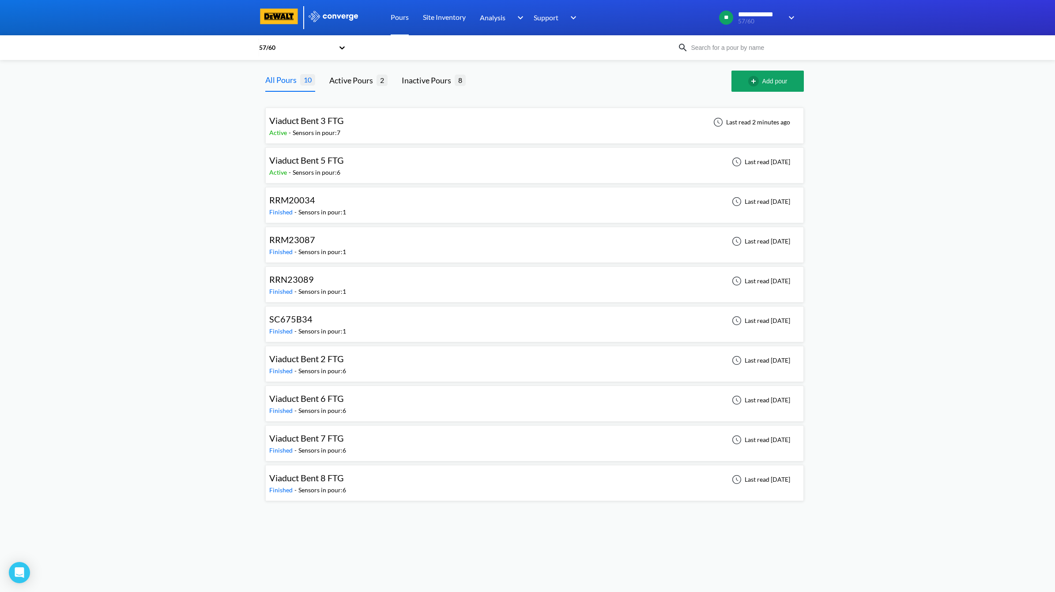  I want to click on span: Analysis, so click(493, 17).